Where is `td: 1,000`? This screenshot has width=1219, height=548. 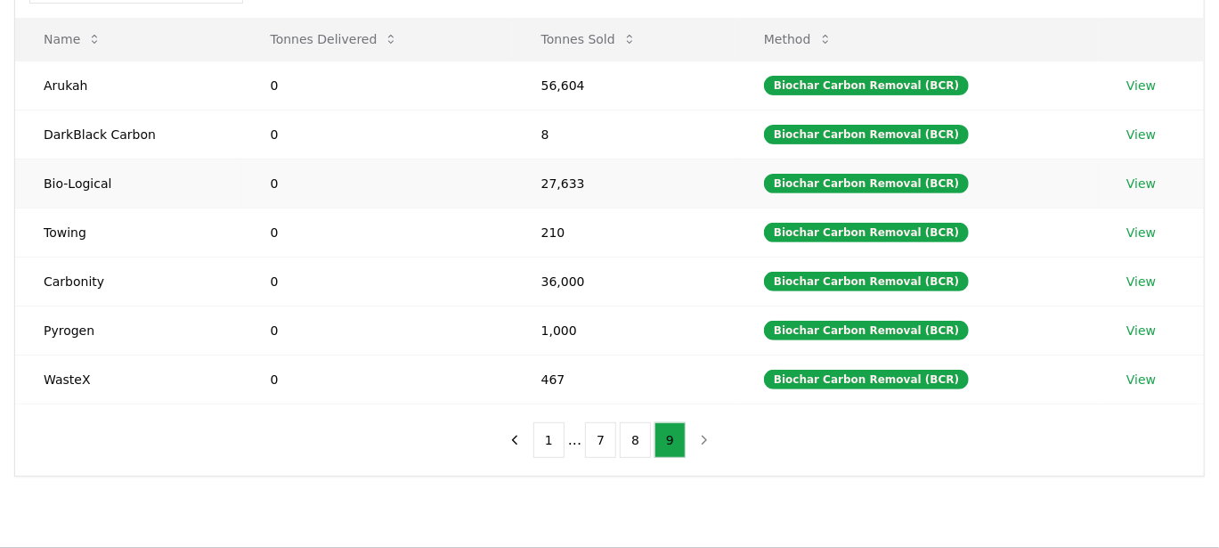 td: 1,000 is located at coordinates (624, 330).